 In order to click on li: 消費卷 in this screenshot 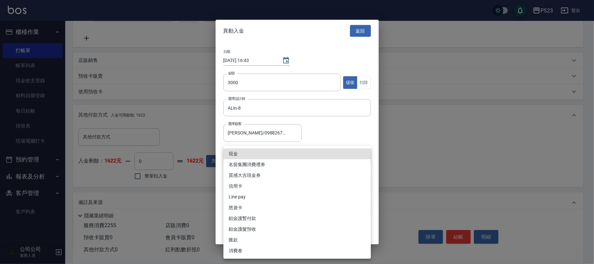, I will do `click(297, 250)`.